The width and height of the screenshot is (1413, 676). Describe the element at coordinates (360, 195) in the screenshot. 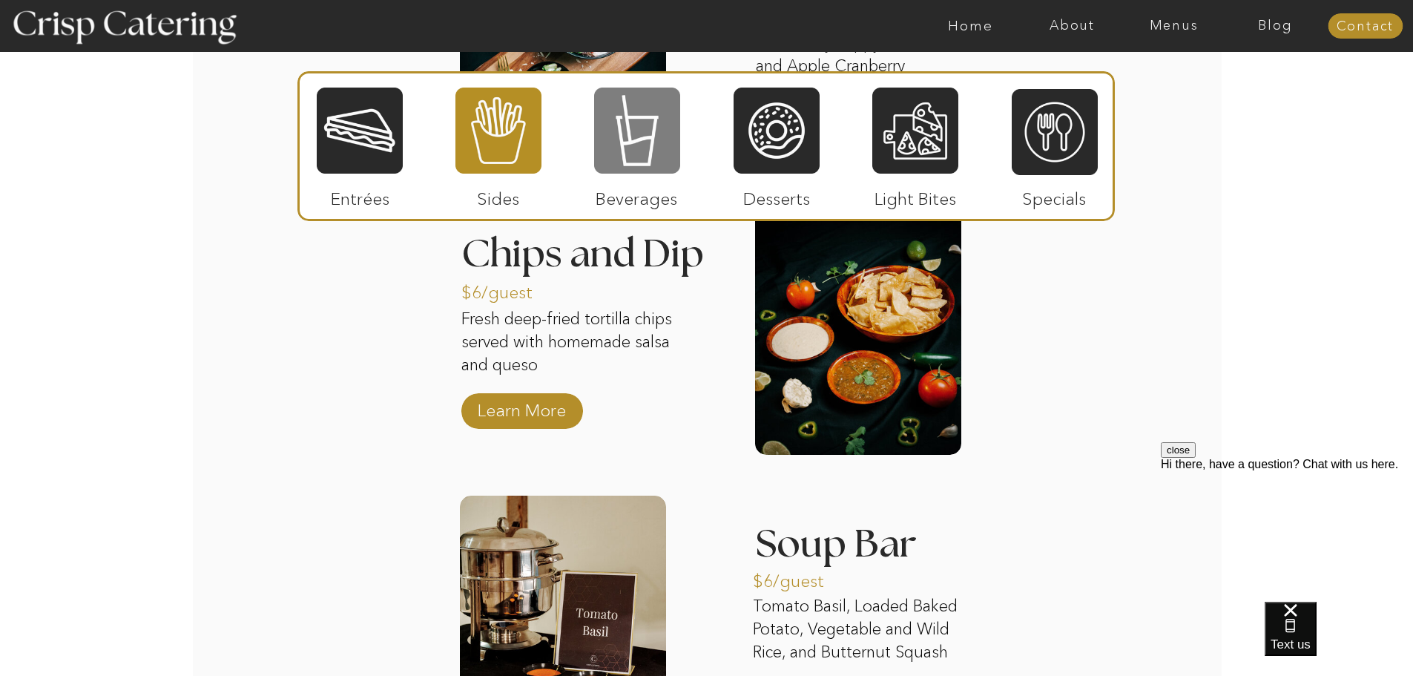

I see `p: Entrées` at that location.